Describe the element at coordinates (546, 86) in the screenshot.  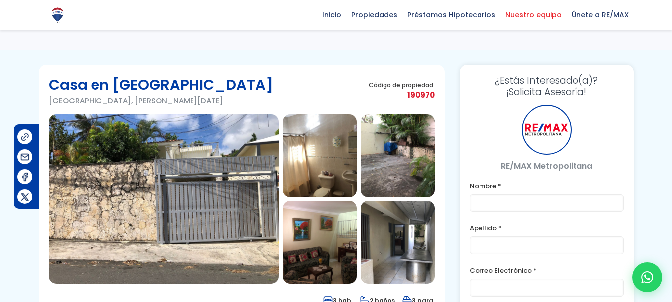
I see `h3: ¡Solicita Asesoría!` at that location.